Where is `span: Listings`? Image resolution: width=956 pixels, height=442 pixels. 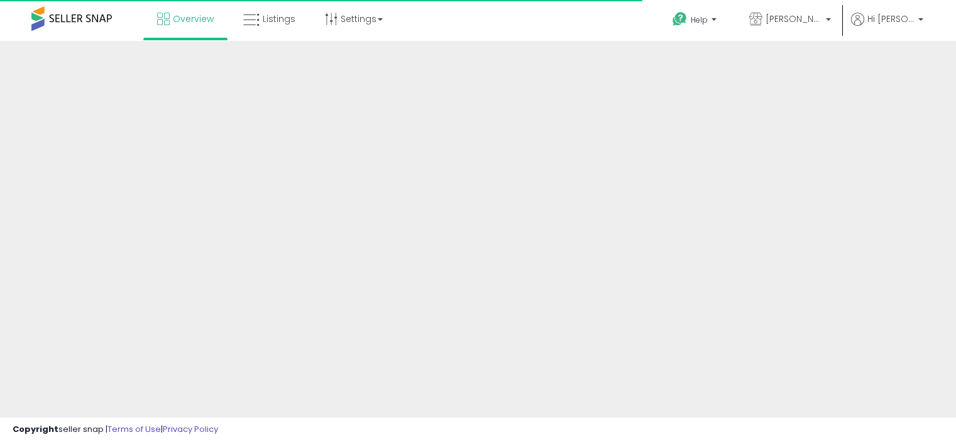
span: Listings is located at coordinates (279, 19).